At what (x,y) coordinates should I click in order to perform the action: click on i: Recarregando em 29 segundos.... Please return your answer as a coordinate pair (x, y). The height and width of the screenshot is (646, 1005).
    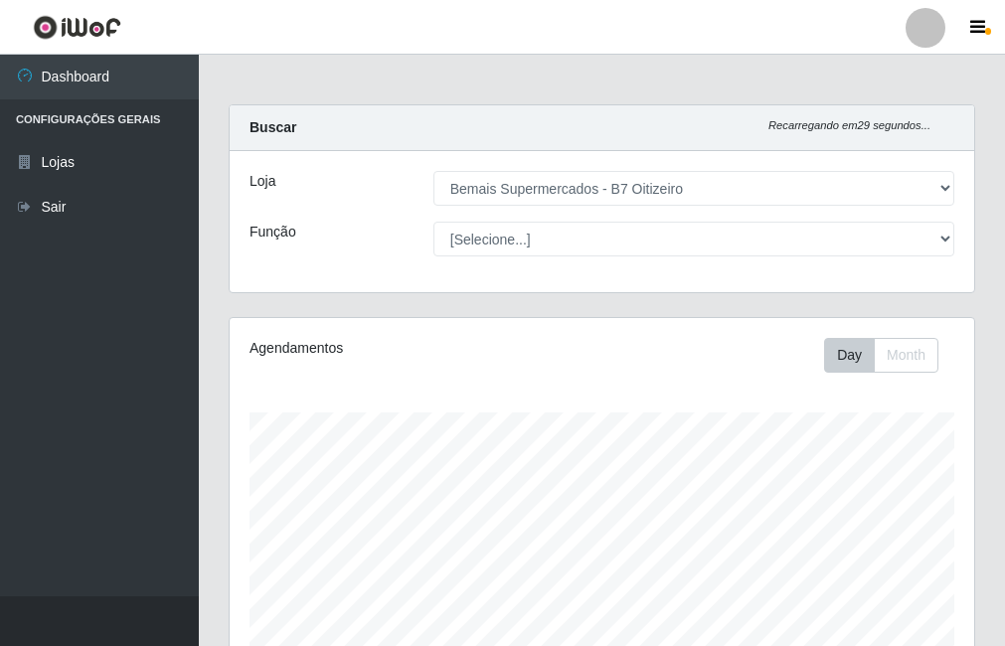
    Looking at the image, I should click on (849, 125).